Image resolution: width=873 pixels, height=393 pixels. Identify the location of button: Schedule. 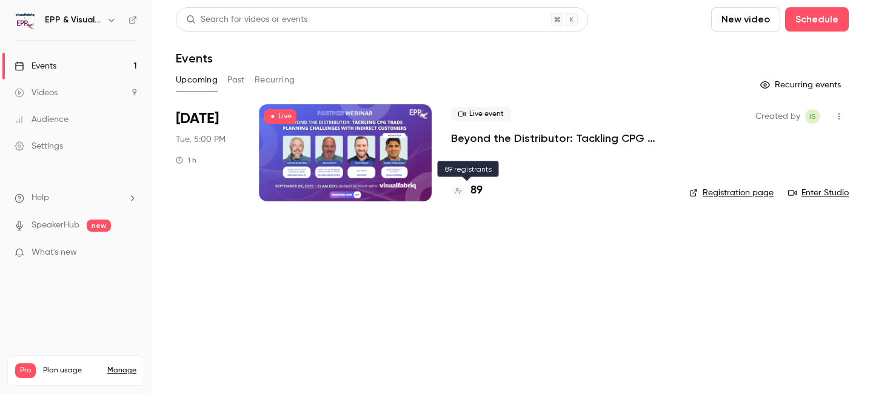
(816, 19).